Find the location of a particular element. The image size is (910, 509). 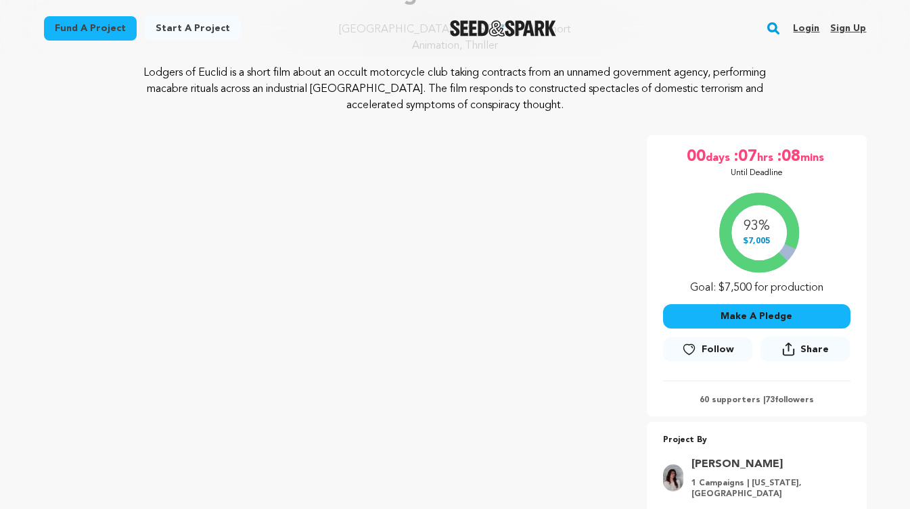

p: 60 supporters | followers is located at coordinates (756, 400).